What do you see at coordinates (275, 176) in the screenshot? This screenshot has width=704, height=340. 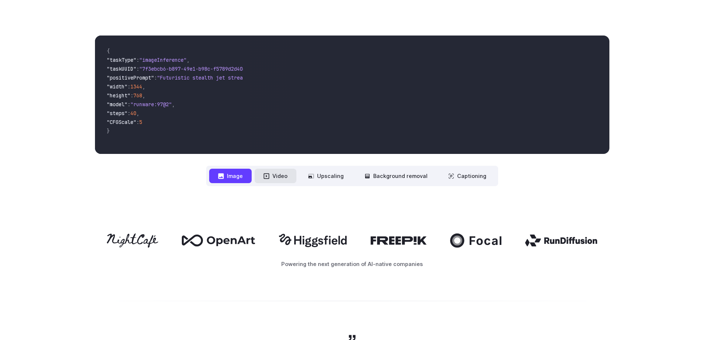 I see `button: Video` at bounding box center [275, 176].